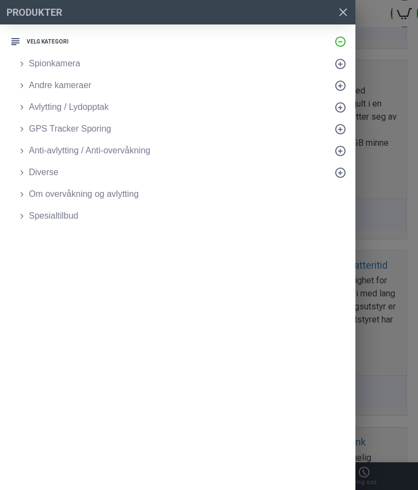 The height and width of the screenshot is (490, 418). Describe the element at coordinates (53, 216) in the screenshot. I see `span: Spesialtilbud` at that location.